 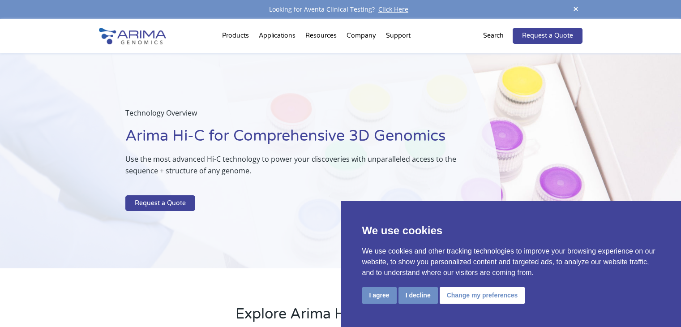 What do you see at coordinates (493, 36) in the screenshot?
I see `p: Search` at bounding box center [493, 36].